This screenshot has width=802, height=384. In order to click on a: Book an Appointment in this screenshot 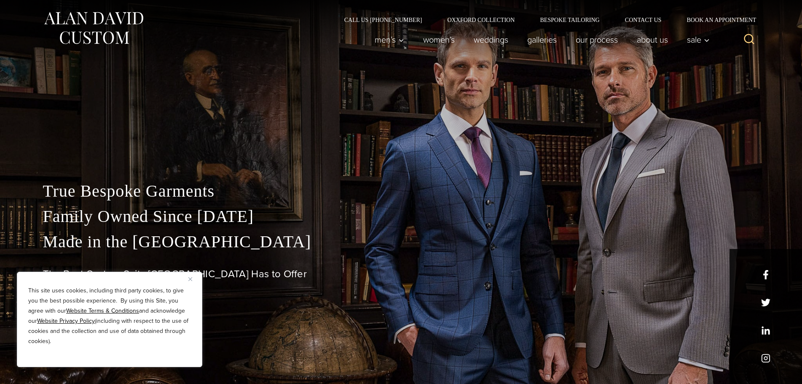, I will do `click(717, 20)`.